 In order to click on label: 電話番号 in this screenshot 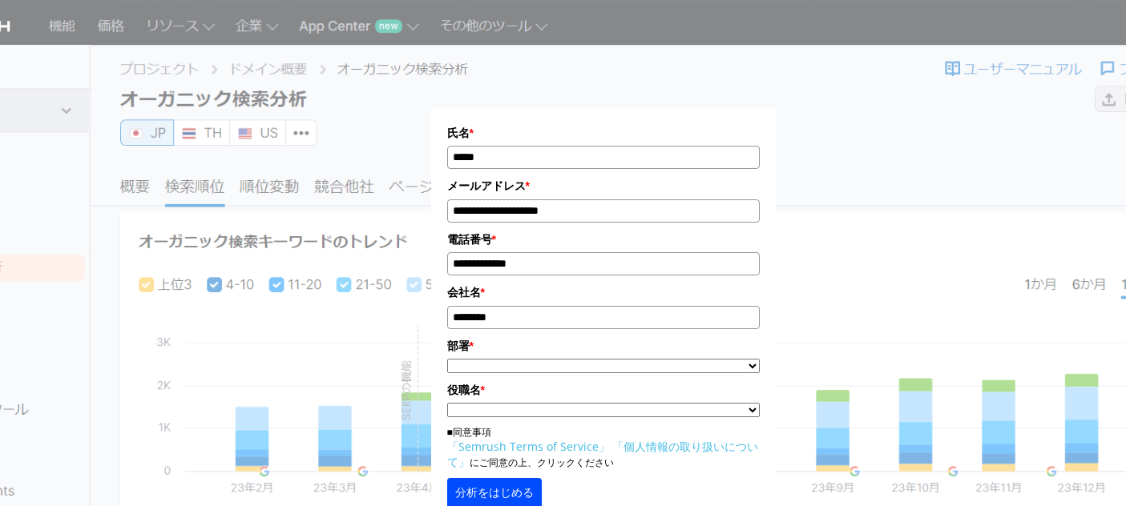, I will do `click(603, 240)`.